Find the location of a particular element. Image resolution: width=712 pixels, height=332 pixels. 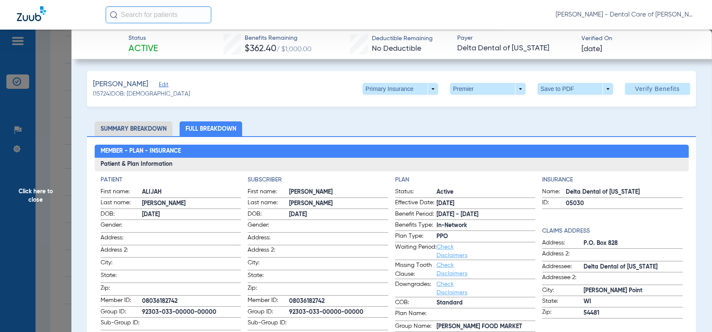

li: Full Breakdown is located at coordinates (211, 128).